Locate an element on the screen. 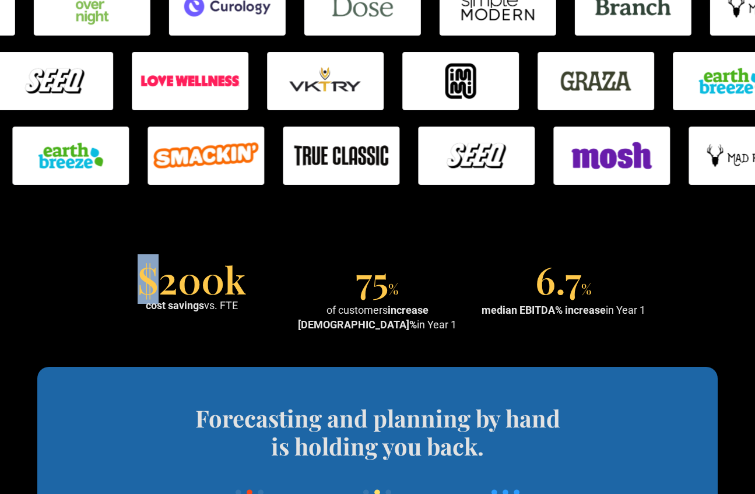 The width and height of the screenshot is (755, 494). div: $200k is located at coordinates (192, 279).